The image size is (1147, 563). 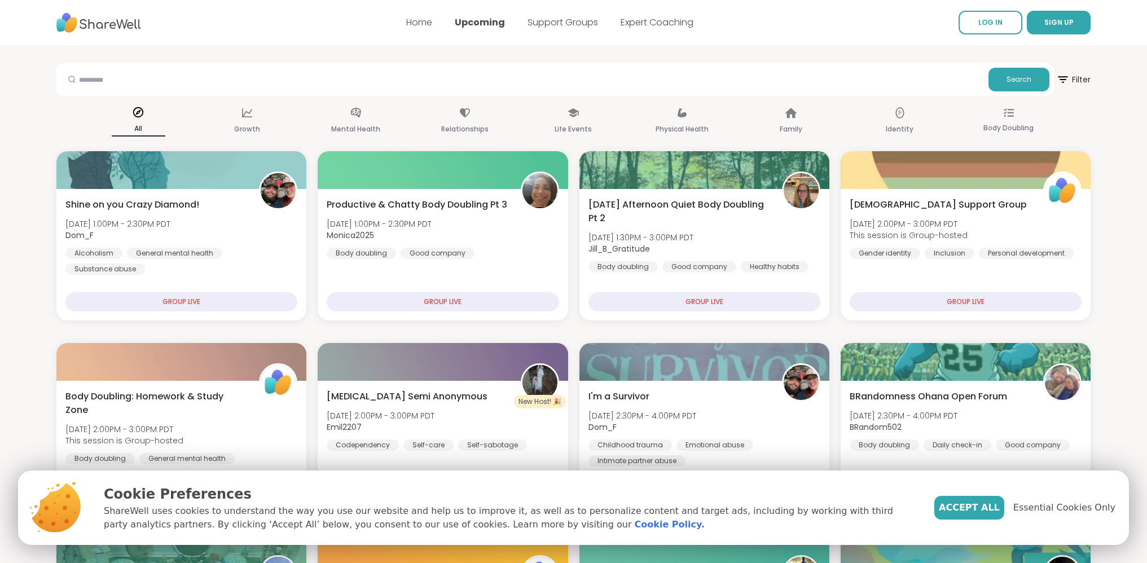 I want to click on a: Upcoming, so click(x=479, y=22).